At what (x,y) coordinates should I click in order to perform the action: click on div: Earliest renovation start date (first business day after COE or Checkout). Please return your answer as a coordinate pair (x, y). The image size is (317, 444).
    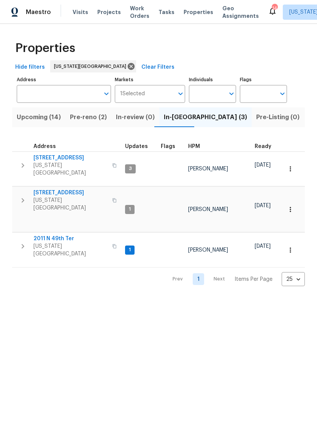
    Looking at the image, I should click on (266, 147).